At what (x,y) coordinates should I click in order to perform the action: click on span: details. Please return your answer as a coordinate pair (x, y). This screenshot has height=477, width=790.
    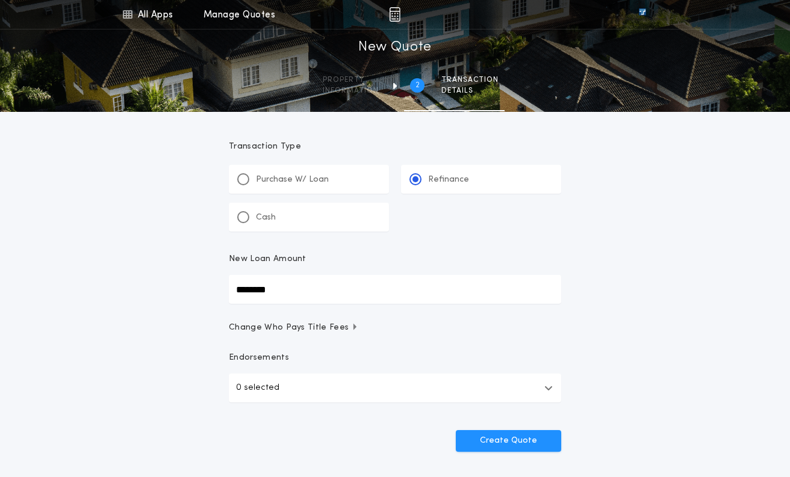
    Looking at the image, I should click on (470, 91).